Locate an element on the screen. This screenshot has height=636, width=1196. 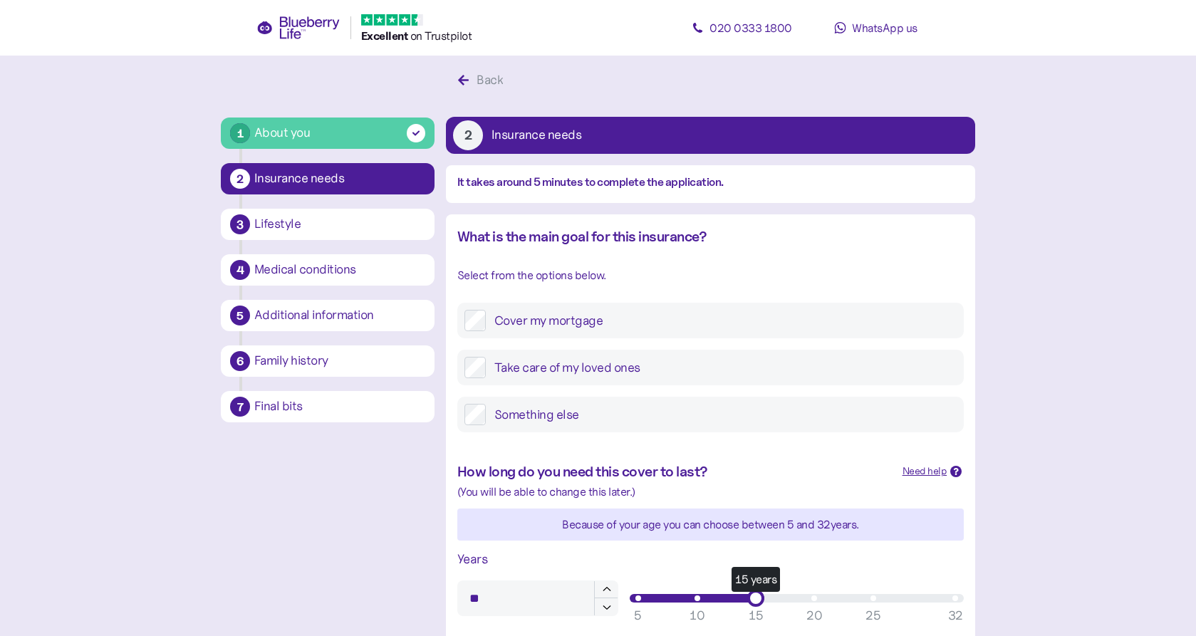
button: 1About you is located at coordinates (328, 133).